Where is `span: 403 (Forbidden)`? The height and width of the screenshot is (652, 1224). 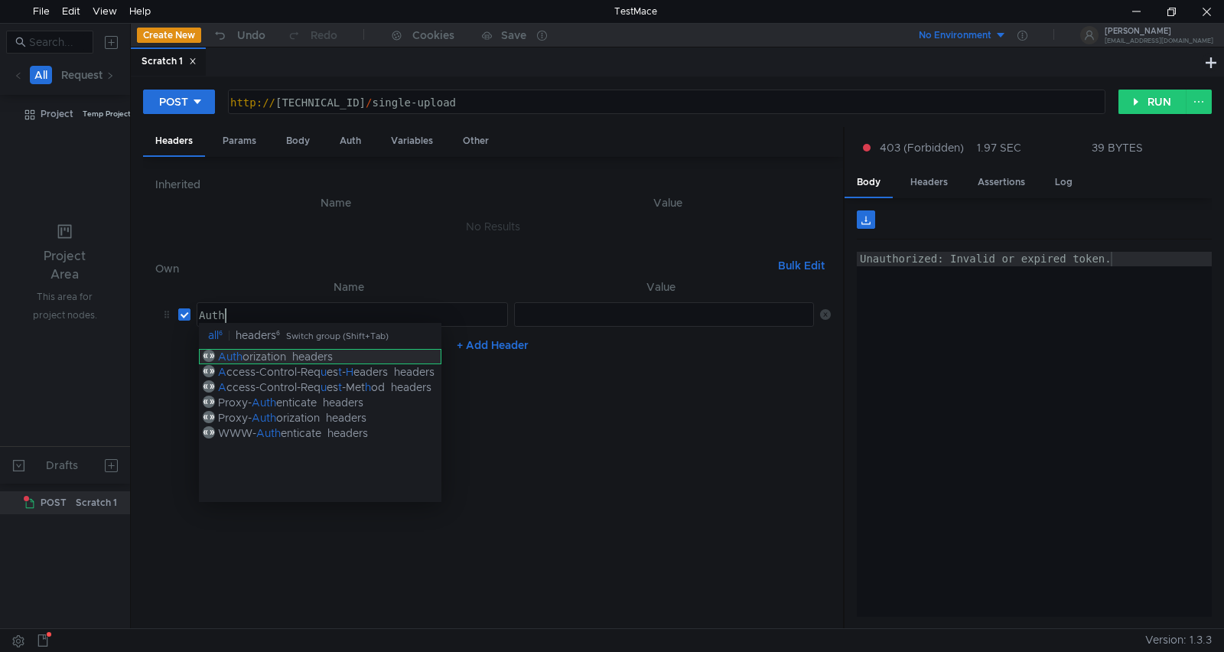 span: 403 (Forbidden) is located at coordinates (922, 148).